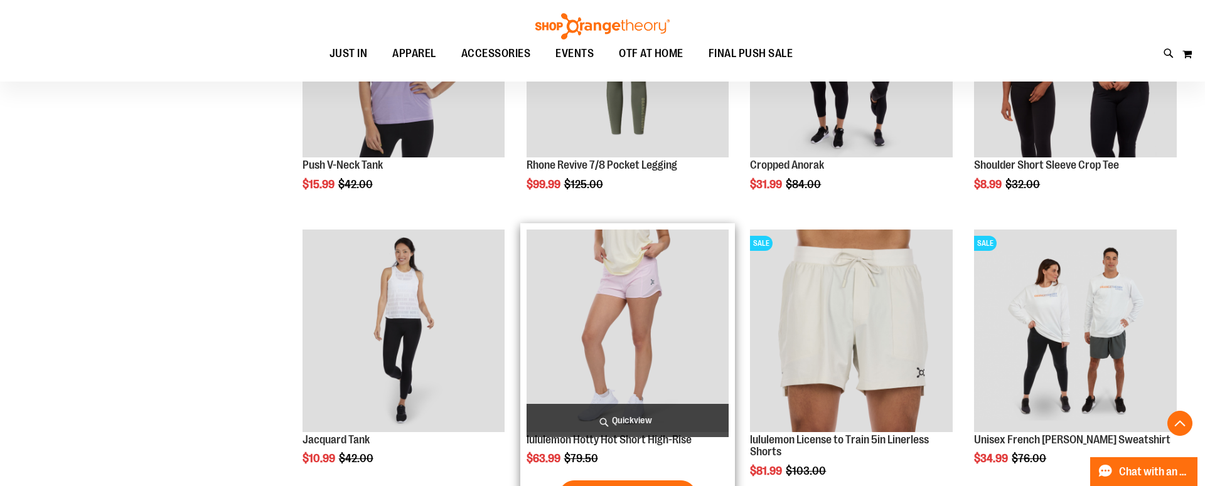 The height and width of the screenshot is (486, 1205). Describe the element at coordinates (991, 459) in the screenshot. I see `span: $34.99` at that location.